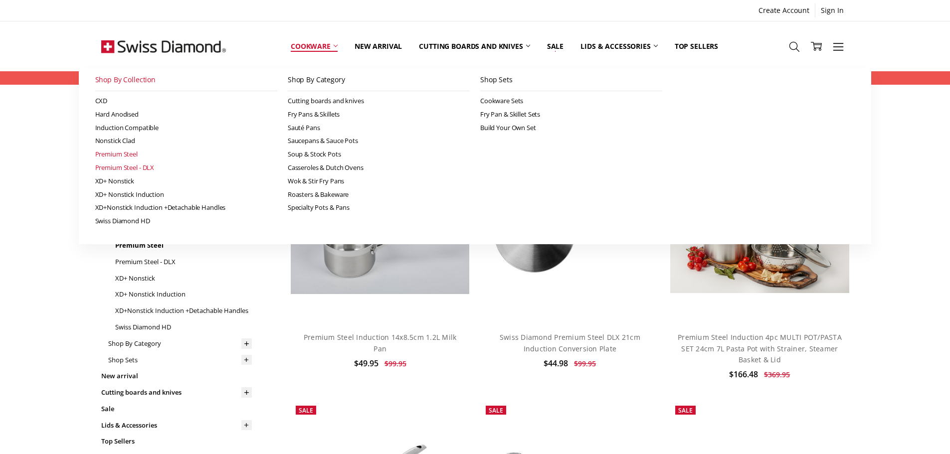  I want to click on span: $369.95, so click(777, 374).